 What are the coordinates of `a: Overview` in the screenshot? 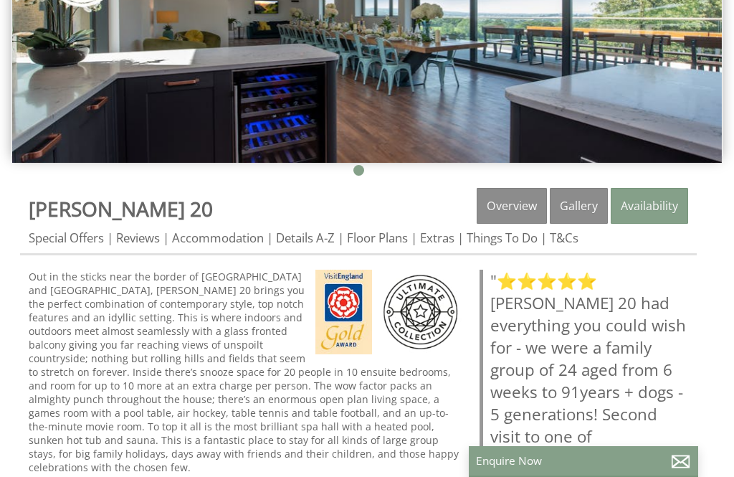 It's located at (512, 206).